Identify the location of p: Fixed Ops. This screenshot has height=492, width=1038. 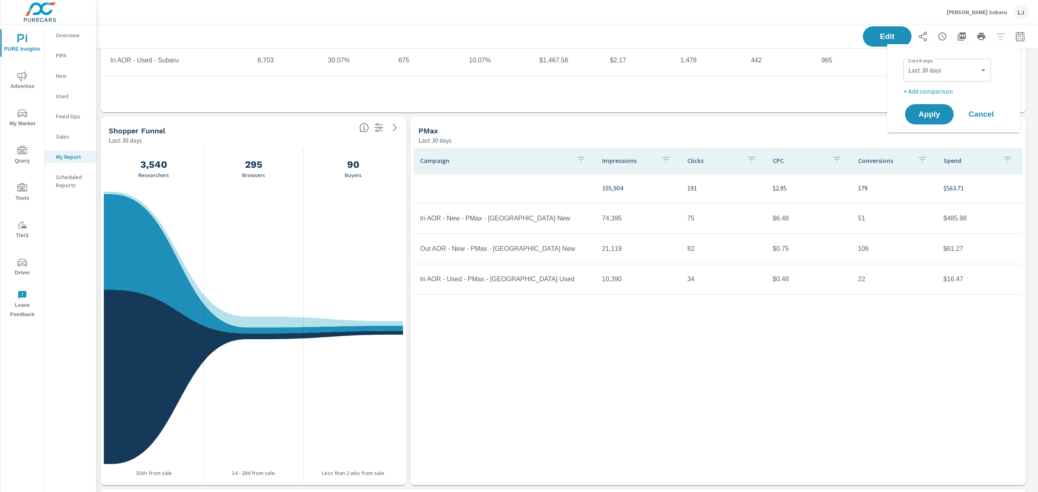
(73, 116).